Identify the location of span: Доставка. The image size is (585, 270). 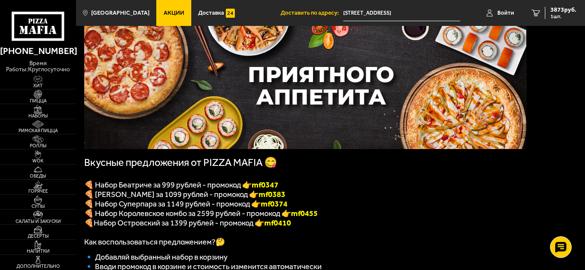
(211, 13).